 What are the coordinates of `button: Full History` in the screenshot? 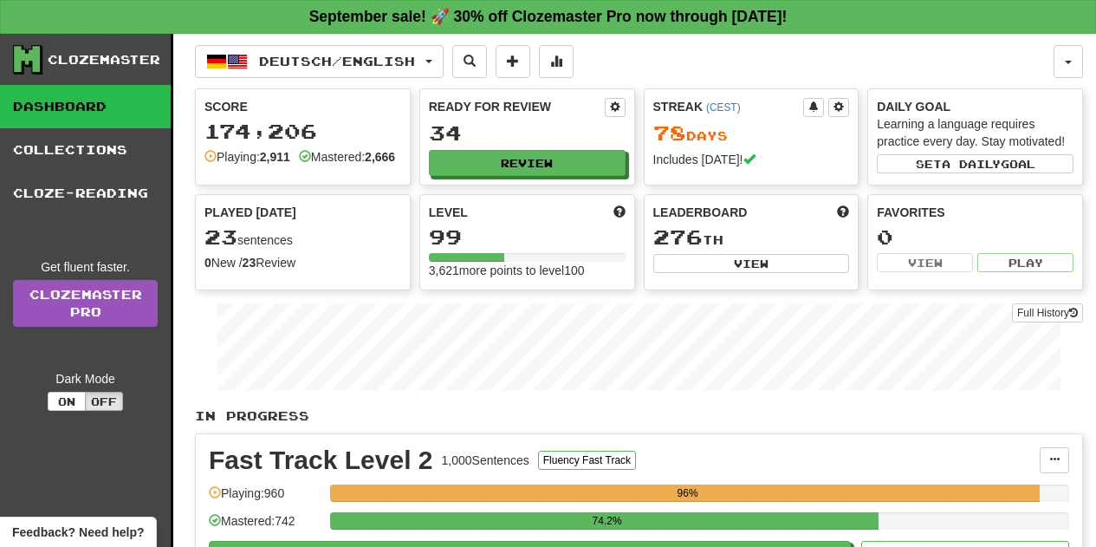 It's located at (1047, 313).